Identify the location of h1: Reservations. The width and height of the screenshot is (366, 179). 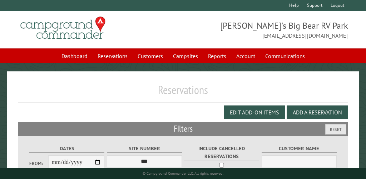
(183, 92).